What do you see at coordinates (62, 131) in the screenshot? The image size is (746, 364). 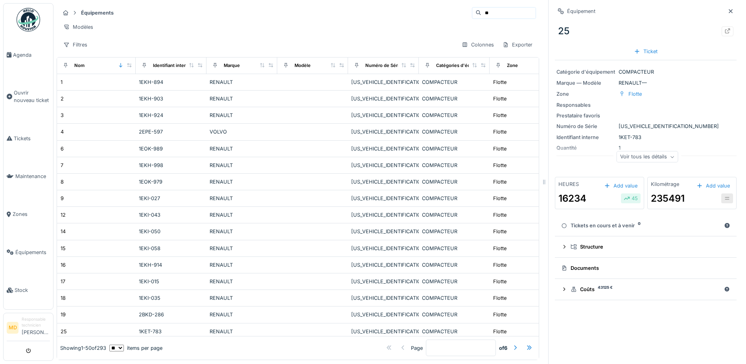 I see `div: 4` at bounding box center [62, 131].